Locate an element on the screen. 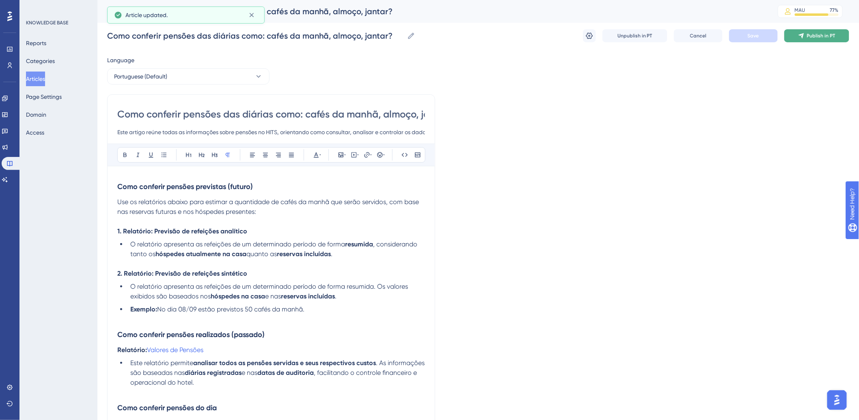 The image size is (859, 420). strong: 2. Relatório: Previsão de refeições sintético is located at coordinates (182, 273).